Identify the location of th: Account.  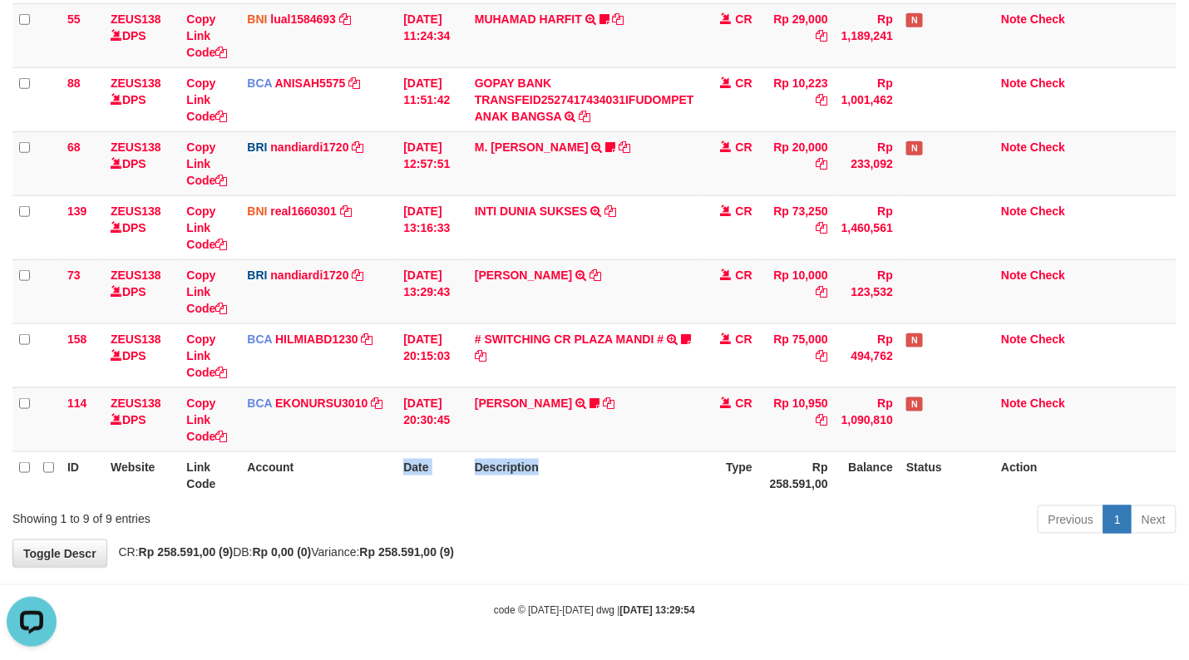
(318, 475).